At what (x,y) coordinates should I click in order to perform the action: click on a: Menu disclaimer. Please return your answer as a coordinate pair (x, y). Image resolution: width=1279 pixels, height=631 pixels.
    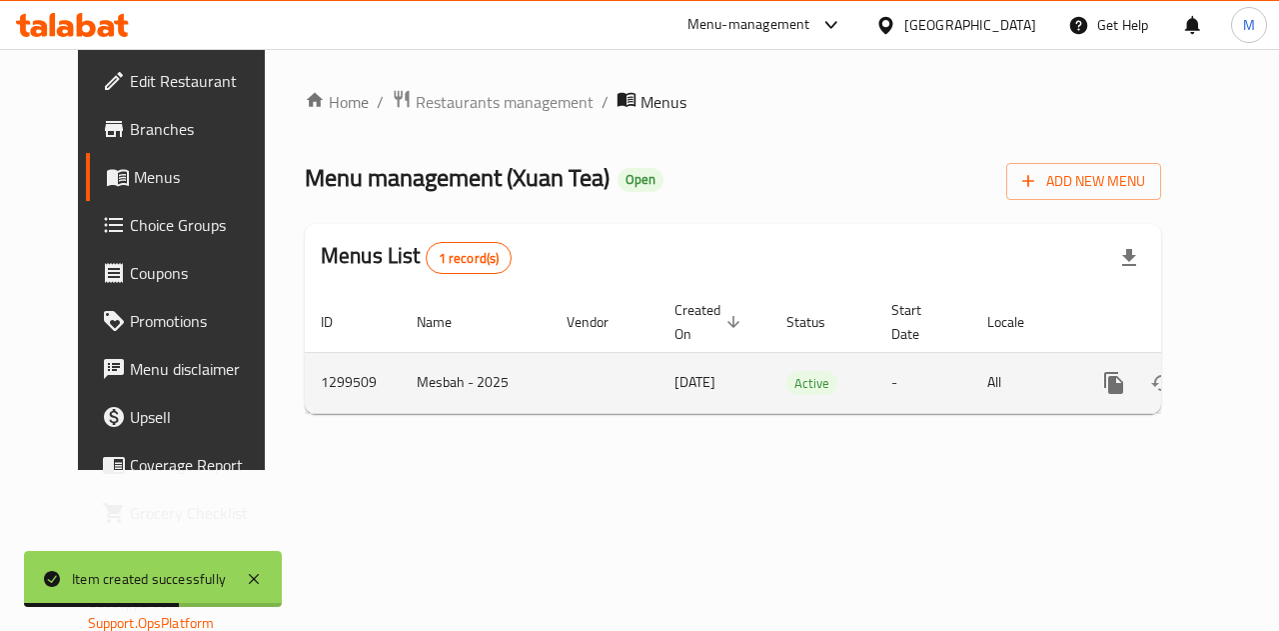
    Looking at the image, I should click on (189, 369).